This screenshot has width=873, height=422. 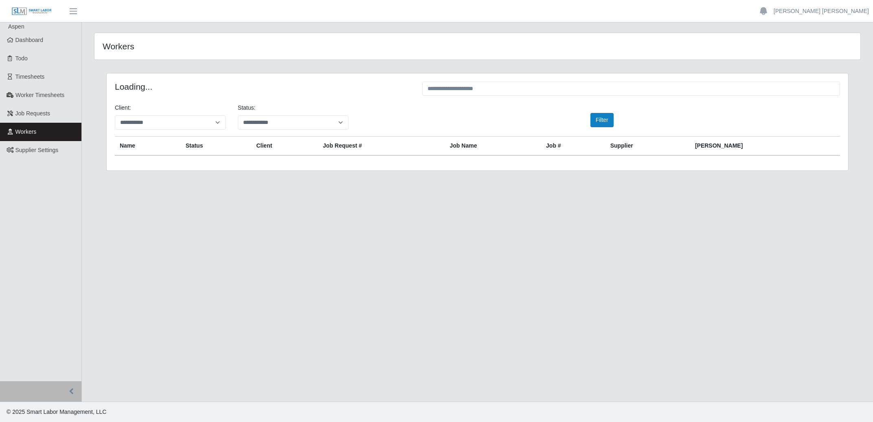 What do you see at coordinates (22, 58) in the screenshot?
I see `span: Todo` at bounding box center [22, 58].